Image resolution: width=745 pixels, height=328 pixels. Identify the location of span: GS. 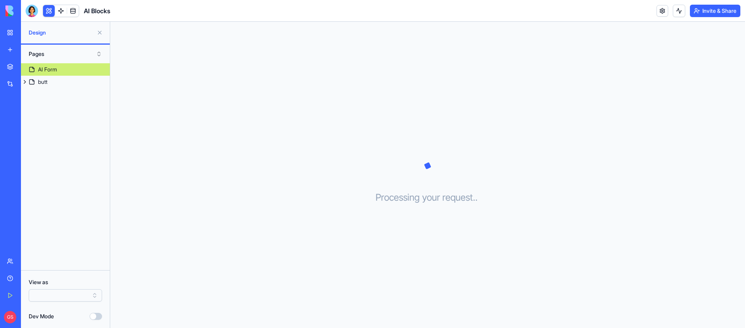
(10, 317).